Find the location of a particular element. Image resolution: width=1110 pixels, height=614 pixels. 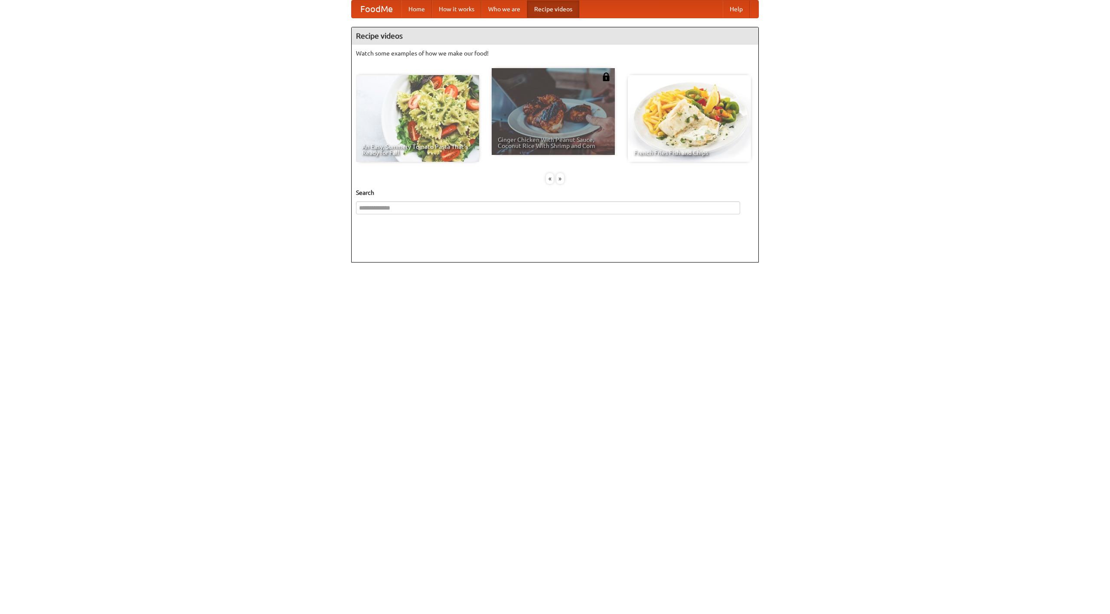

a: French Fries Fish and Chips is located at coordinates (689, 118).